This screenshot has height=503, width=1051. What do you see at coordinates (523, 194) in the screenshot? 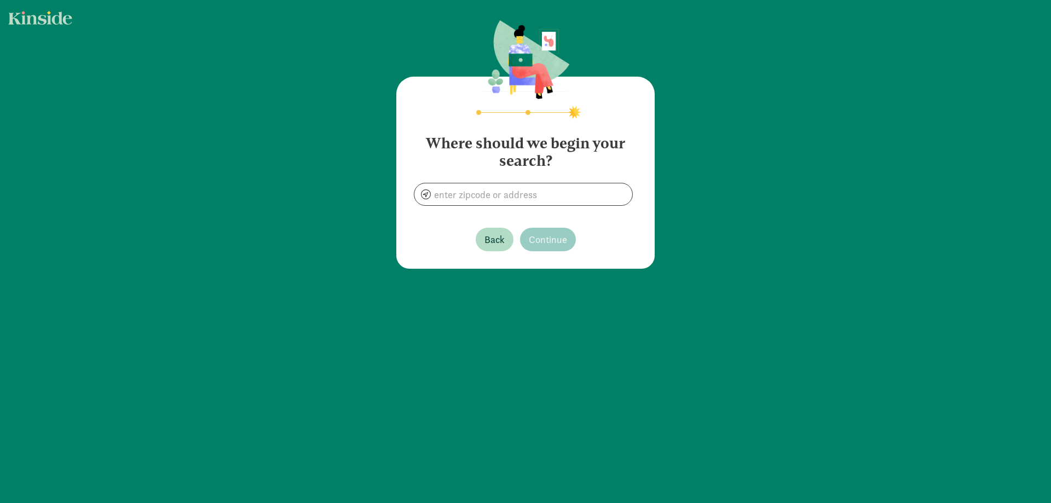
I see `input: enter zipcode or address` at bounding box center [523, 194].